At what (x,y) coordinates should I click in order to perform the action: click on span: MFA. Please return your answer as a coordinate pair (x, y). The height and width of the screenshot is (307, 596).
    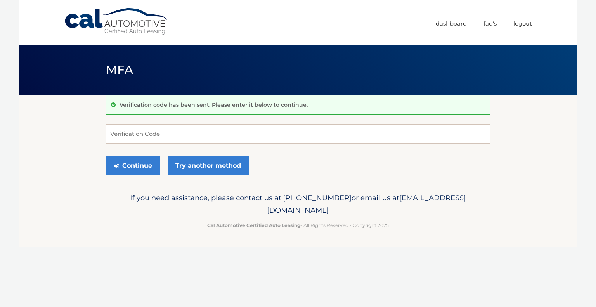
    Looking at the image, I should click on (120, 69).